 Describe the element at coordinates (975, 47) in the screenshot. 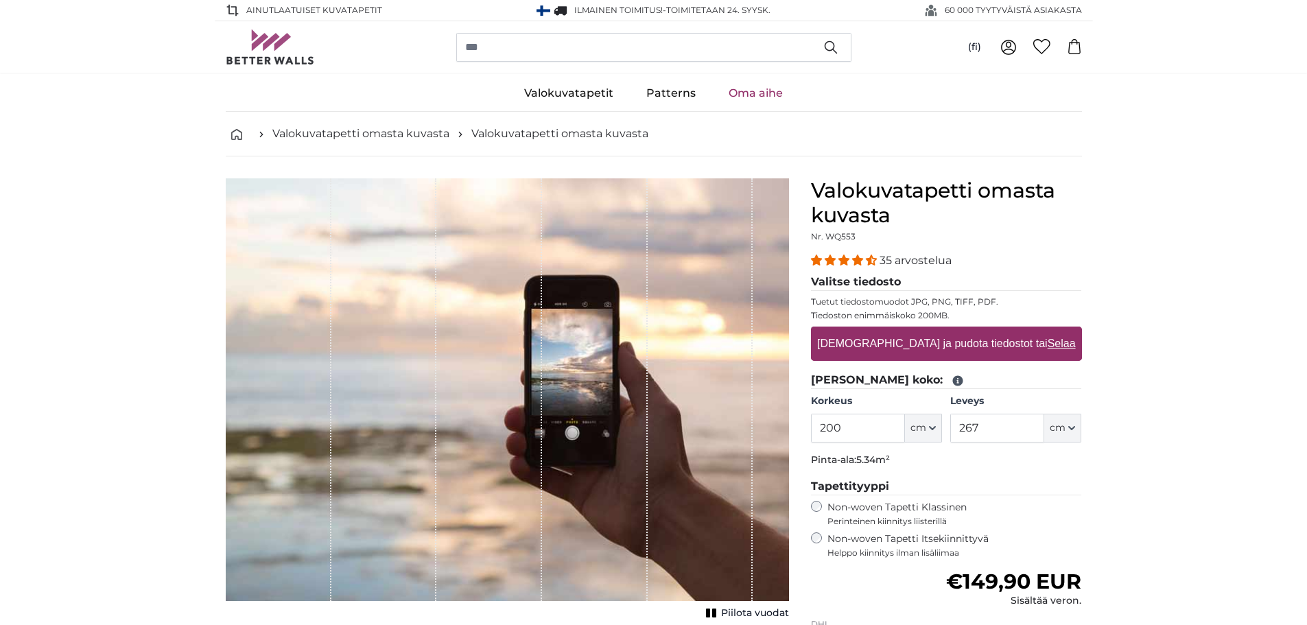

I see `button: (fi)` at that location.